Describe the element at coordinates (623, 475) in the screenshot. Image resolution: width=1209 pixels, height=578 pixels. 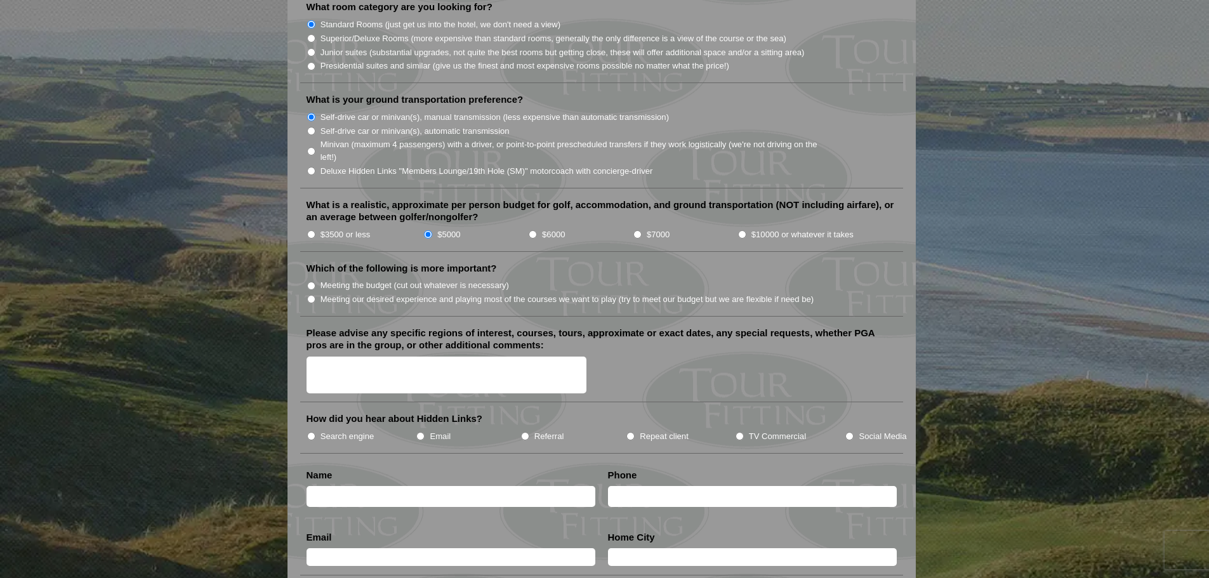
I see `label: Phone` at that location.